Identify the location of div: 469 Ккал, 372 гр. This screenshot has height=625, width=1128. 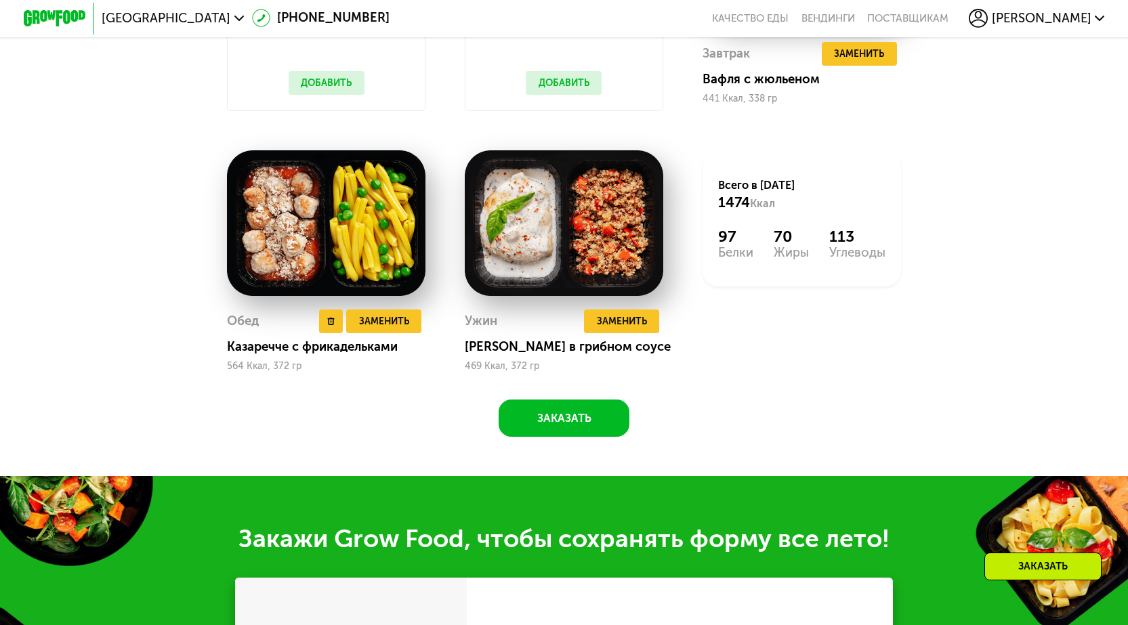
(563, 366).